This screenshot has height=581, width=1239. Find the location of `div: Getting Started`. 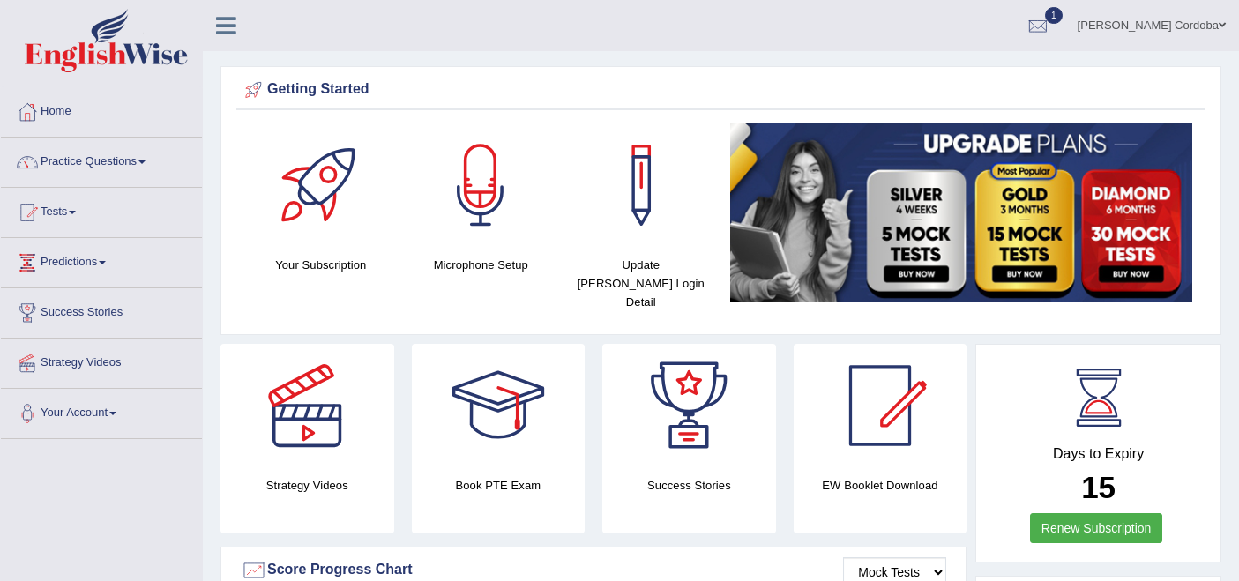

div: Getting Started is located at coordinates (721, 90).